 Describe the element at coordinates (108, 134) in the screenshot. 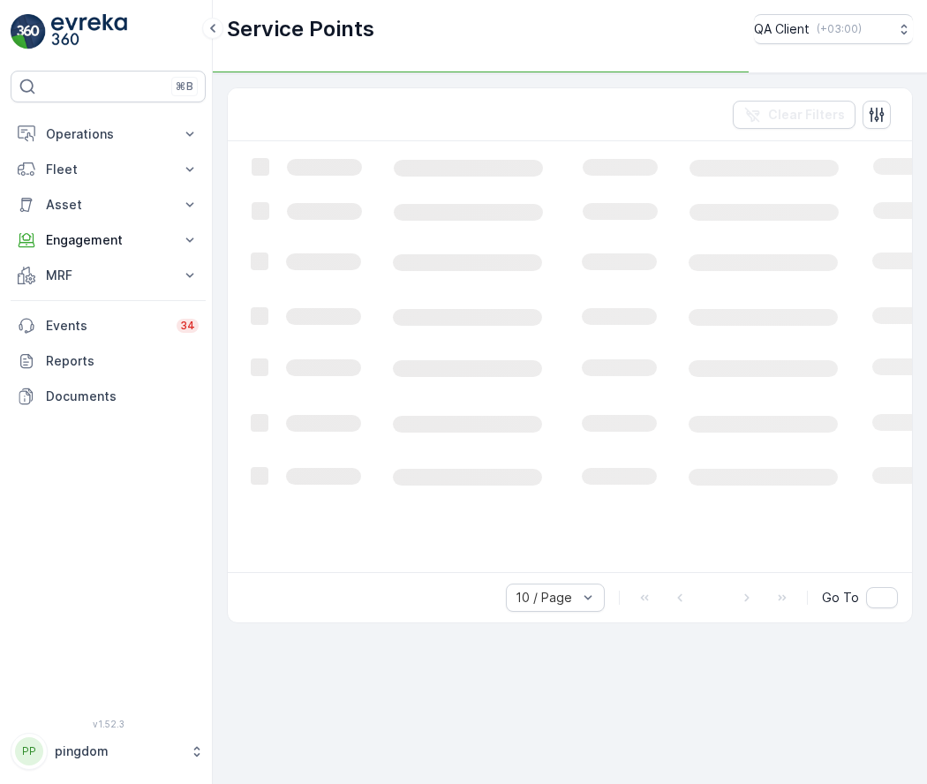

I see `button: Operations` at that location.